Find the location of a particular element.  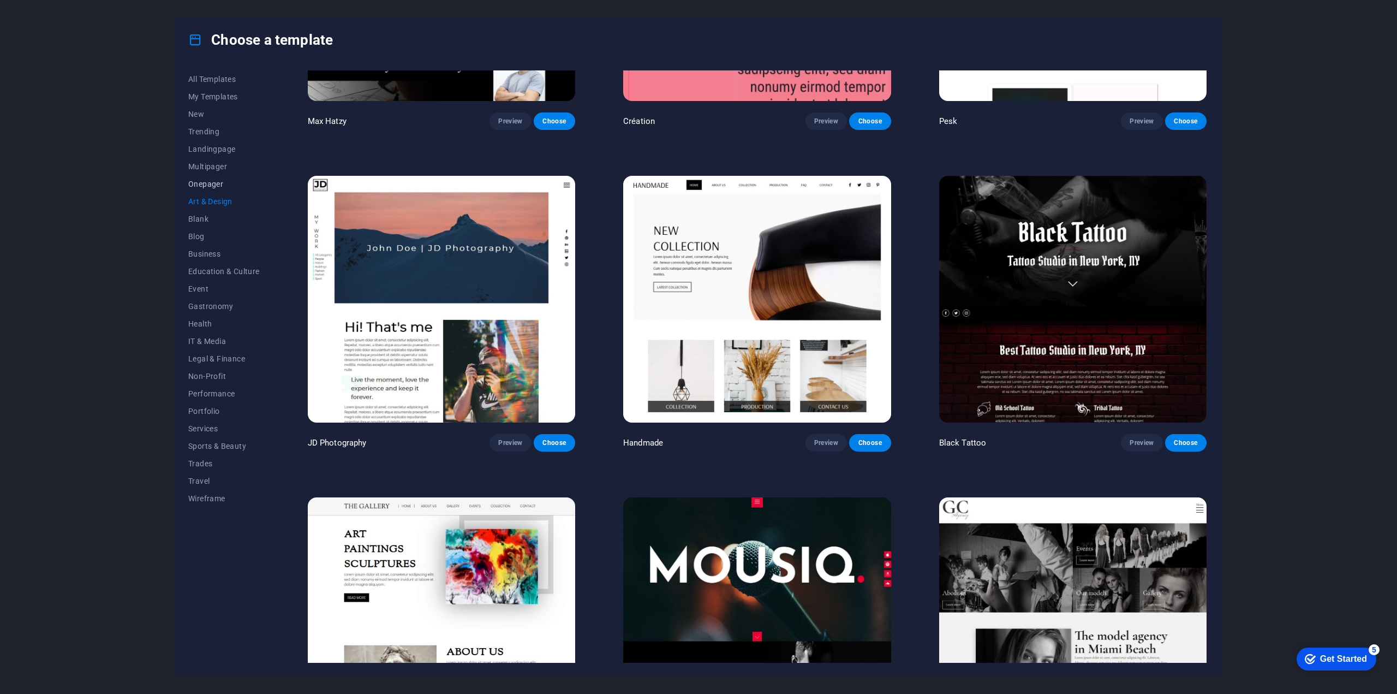

button: Sports & Beauty is located at coordinates (224, 446).